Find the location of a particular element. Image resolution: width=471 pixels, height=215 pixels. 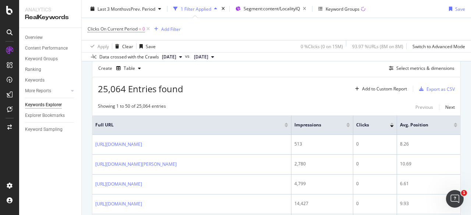

a: Overview is located at coordinates (50, 38).